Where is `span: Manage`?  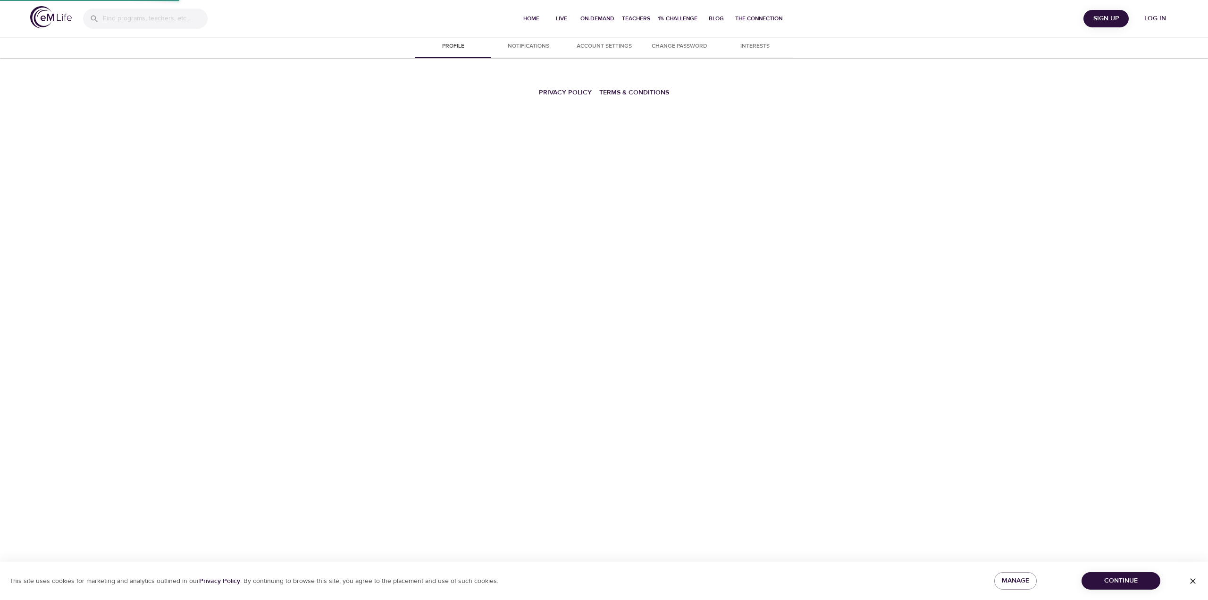
span: Manage is located at coordinates (1016, 581).